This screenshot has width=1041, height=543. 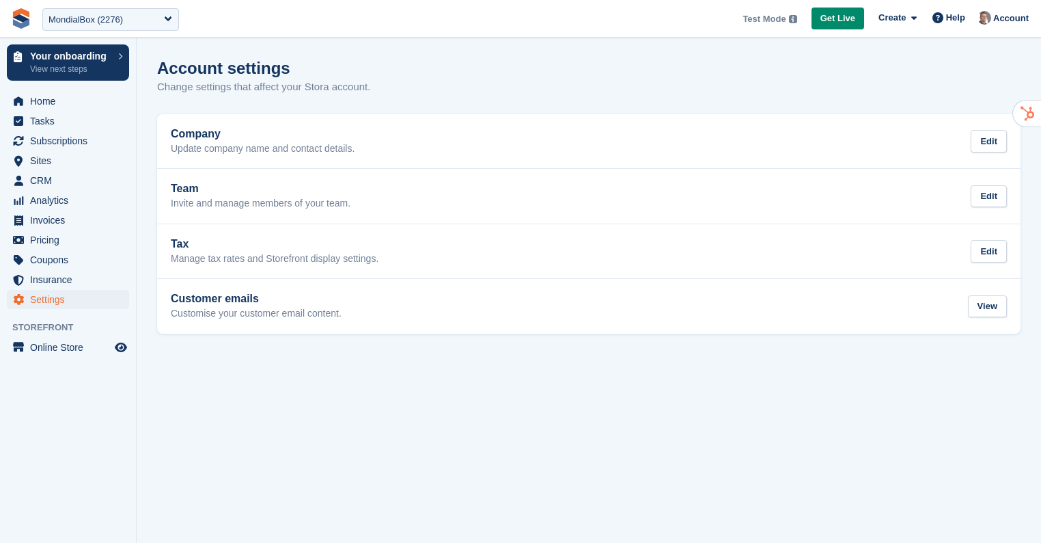 What do you see at coordinates (589, 306) in the screenshot?
I see `a: Customer emails Customise your customer email content. View` at bounding box center [589, 306].